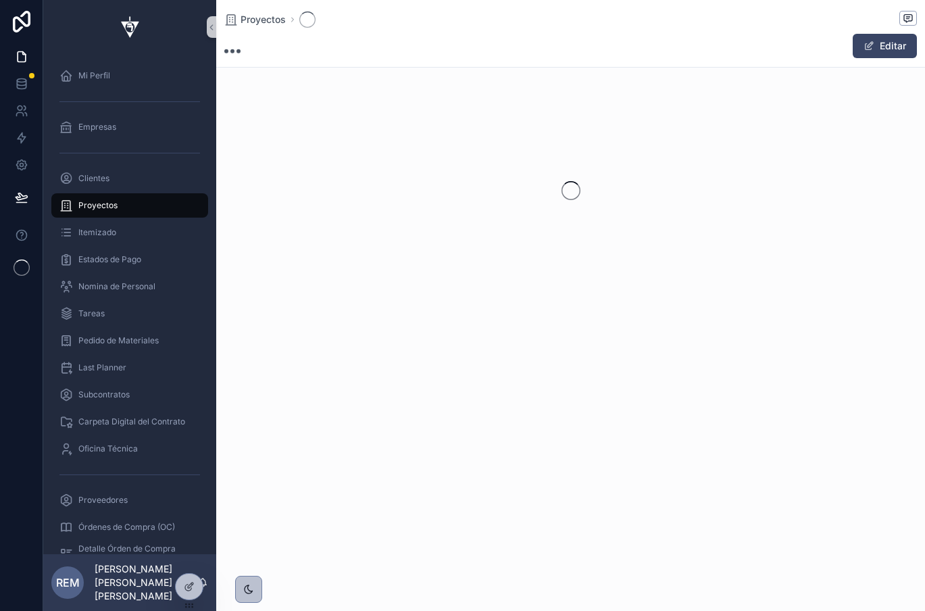 The width and height of the screenshot is (925, 611). What do you see at coordinates (884, 46) in the screenshot?
I see `button: Editar` at bounding box center [884, 46].